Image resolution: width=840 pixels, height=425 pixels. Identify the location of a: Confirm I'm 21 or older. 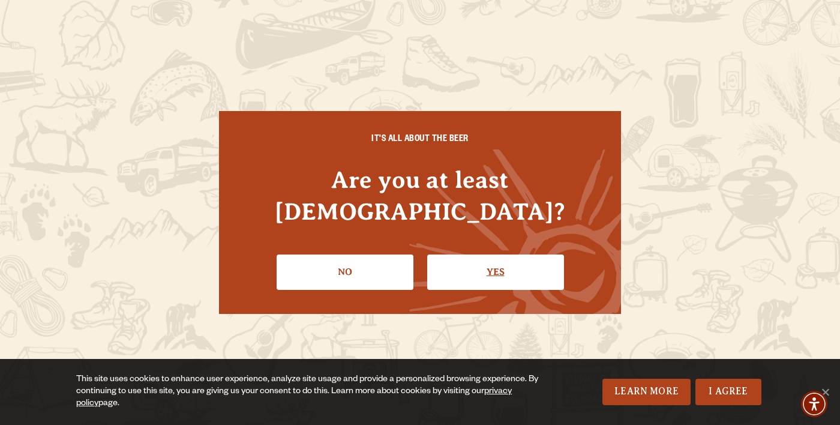
(496, 272).